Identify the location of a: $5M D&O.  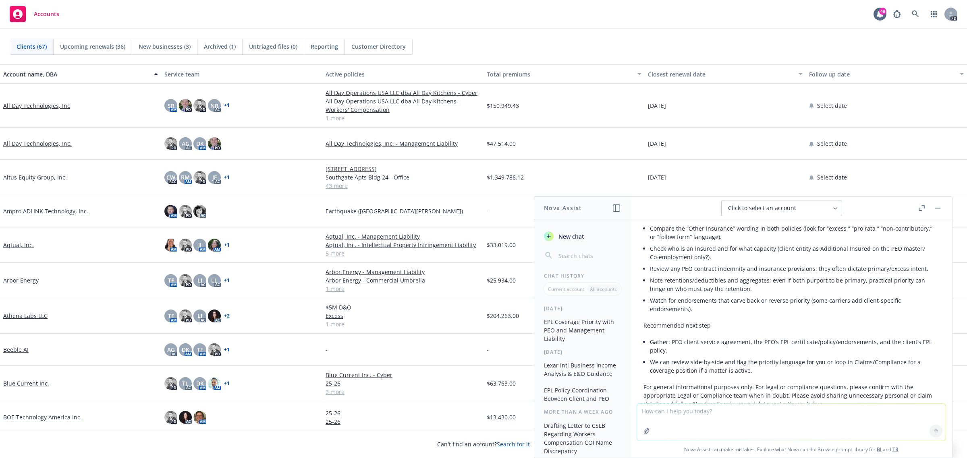
(403, 307).